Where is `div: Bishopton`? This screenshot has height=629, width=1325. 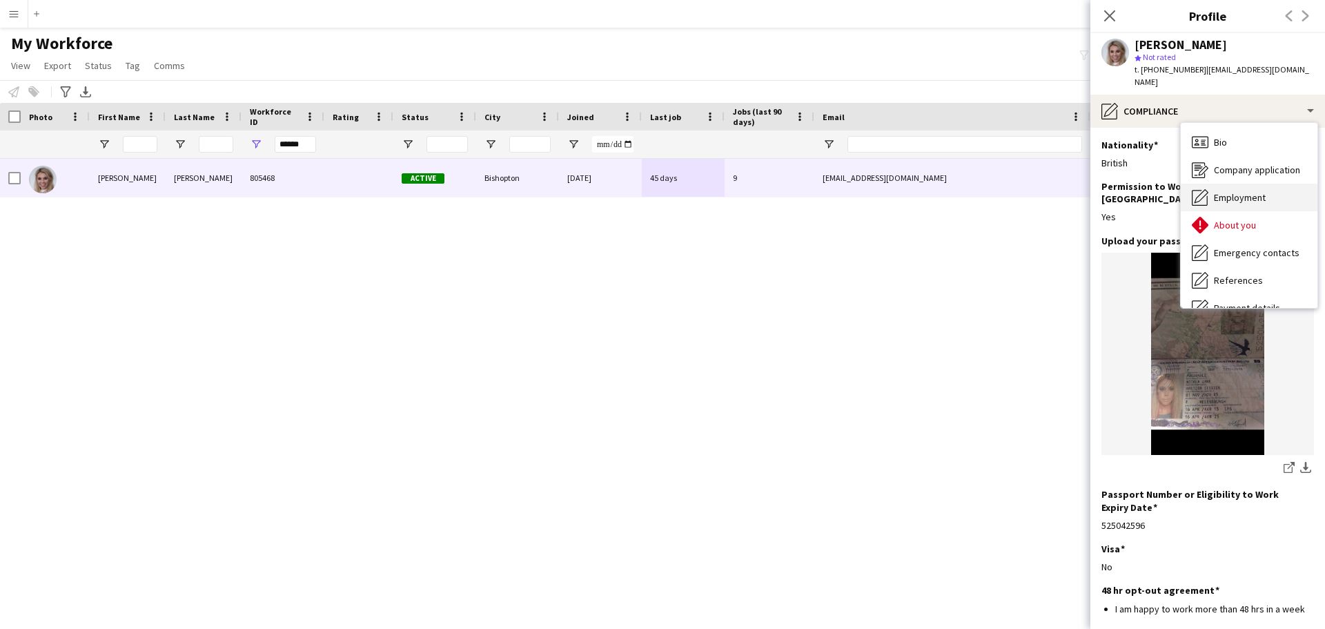
div: Bishopton is located at coordinates (518, 177).